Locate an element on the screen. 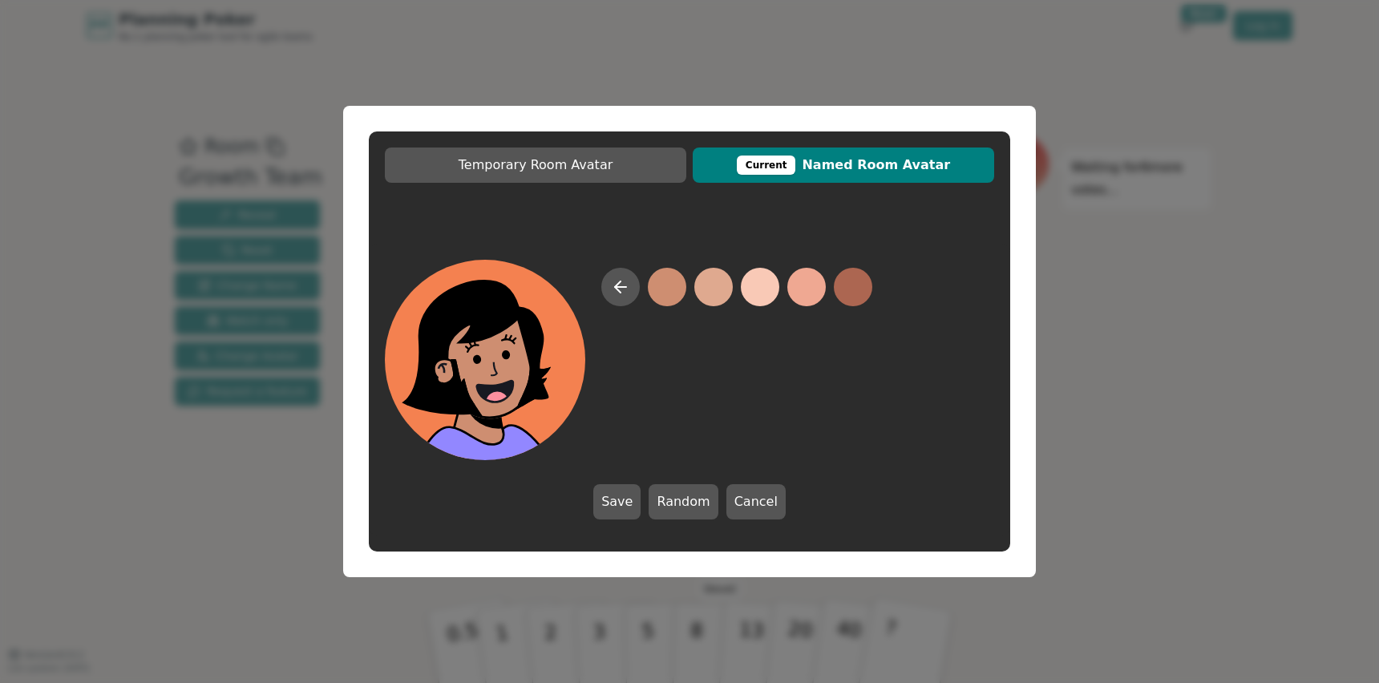 The height and width of the screenshot is (683, 1379). button: Temporary Room Avatar is located at coordinates (536, 165).